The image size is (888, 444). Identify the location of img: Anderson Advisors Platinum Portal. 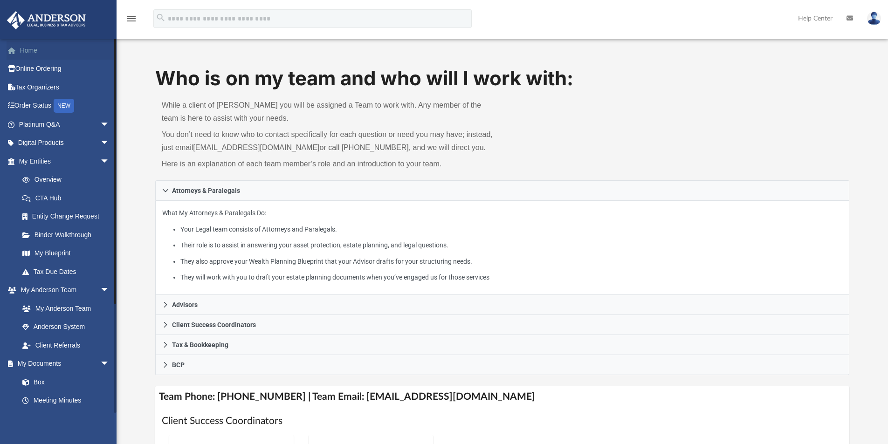
(46, 20).